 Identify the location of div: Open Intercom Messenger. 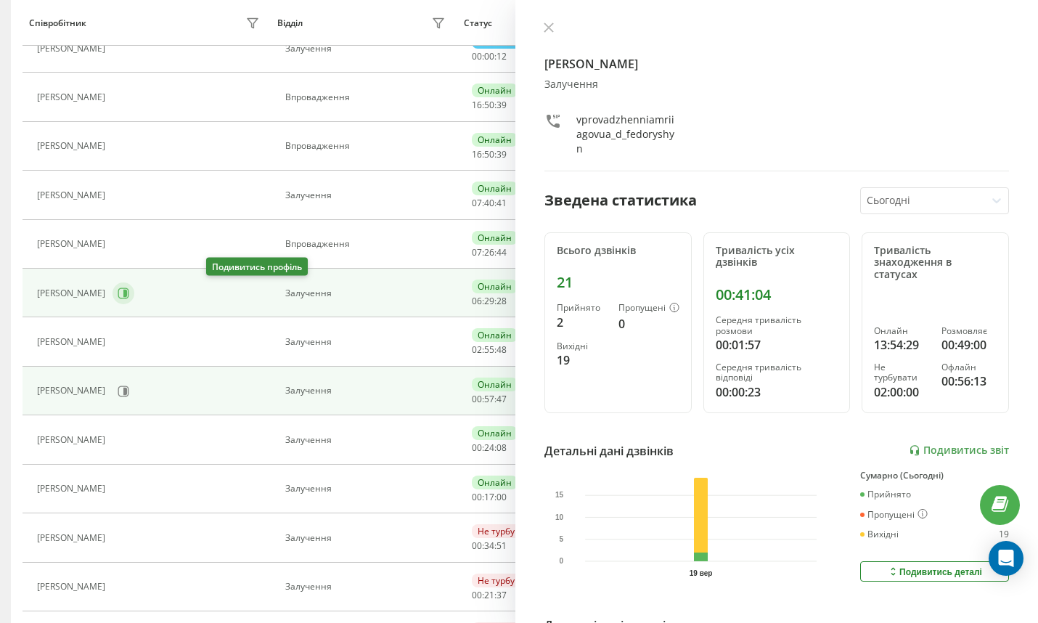
(1006, 558).